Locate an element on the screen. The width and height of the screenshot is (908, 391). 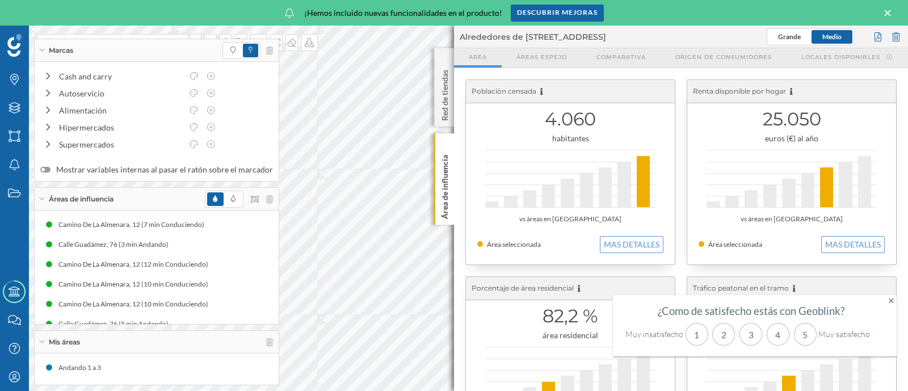
div: Hipermercados is located at coordinates (121, 127).